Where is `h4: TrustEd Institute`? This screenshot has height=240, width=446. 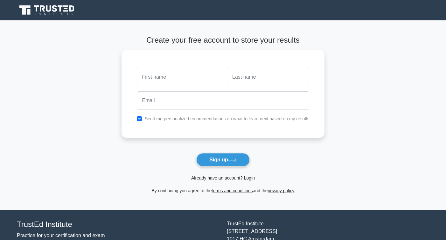 h4: TrustEd Institute is located at coordinates (118, 224).